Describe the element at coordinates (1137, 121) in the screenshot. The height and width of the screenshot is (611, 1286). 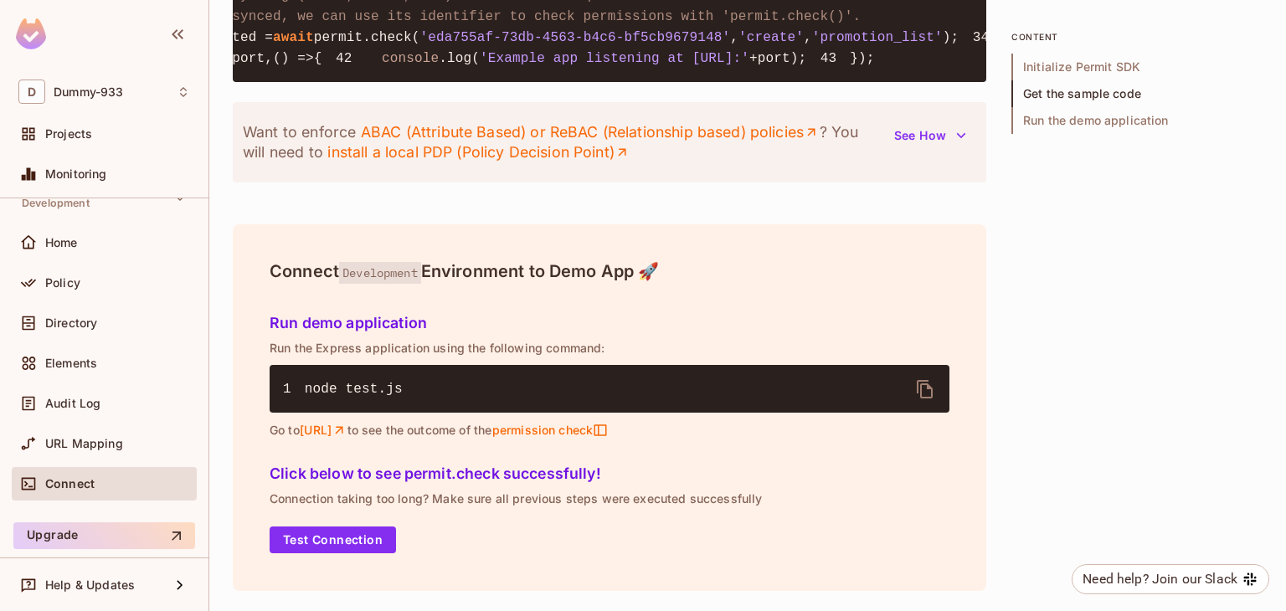
I see `span: Run the demo application` at that location.